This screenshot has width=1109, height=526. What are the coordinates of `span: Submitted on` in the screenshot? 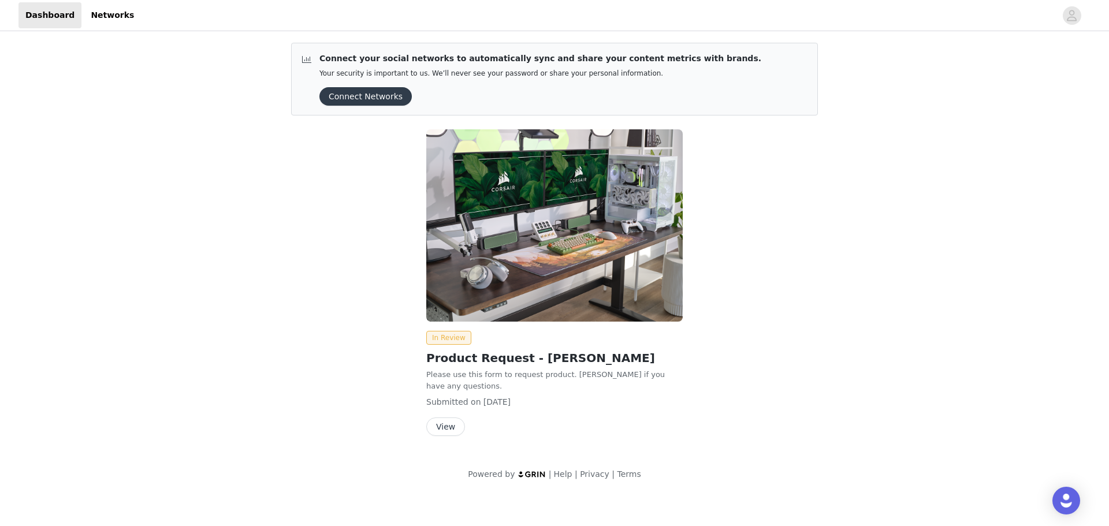 It's located at (453, 402).